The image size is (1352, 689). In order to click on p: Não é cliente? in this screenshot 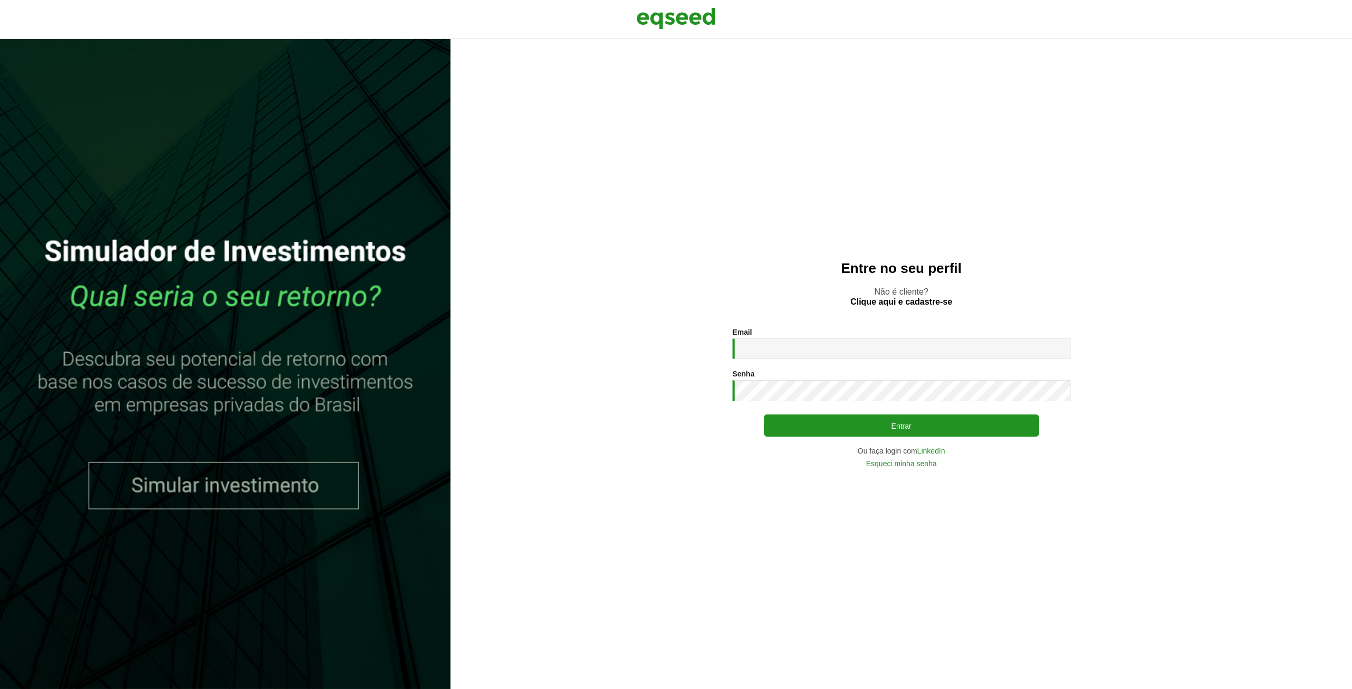, I will do `click(901, 297)`.